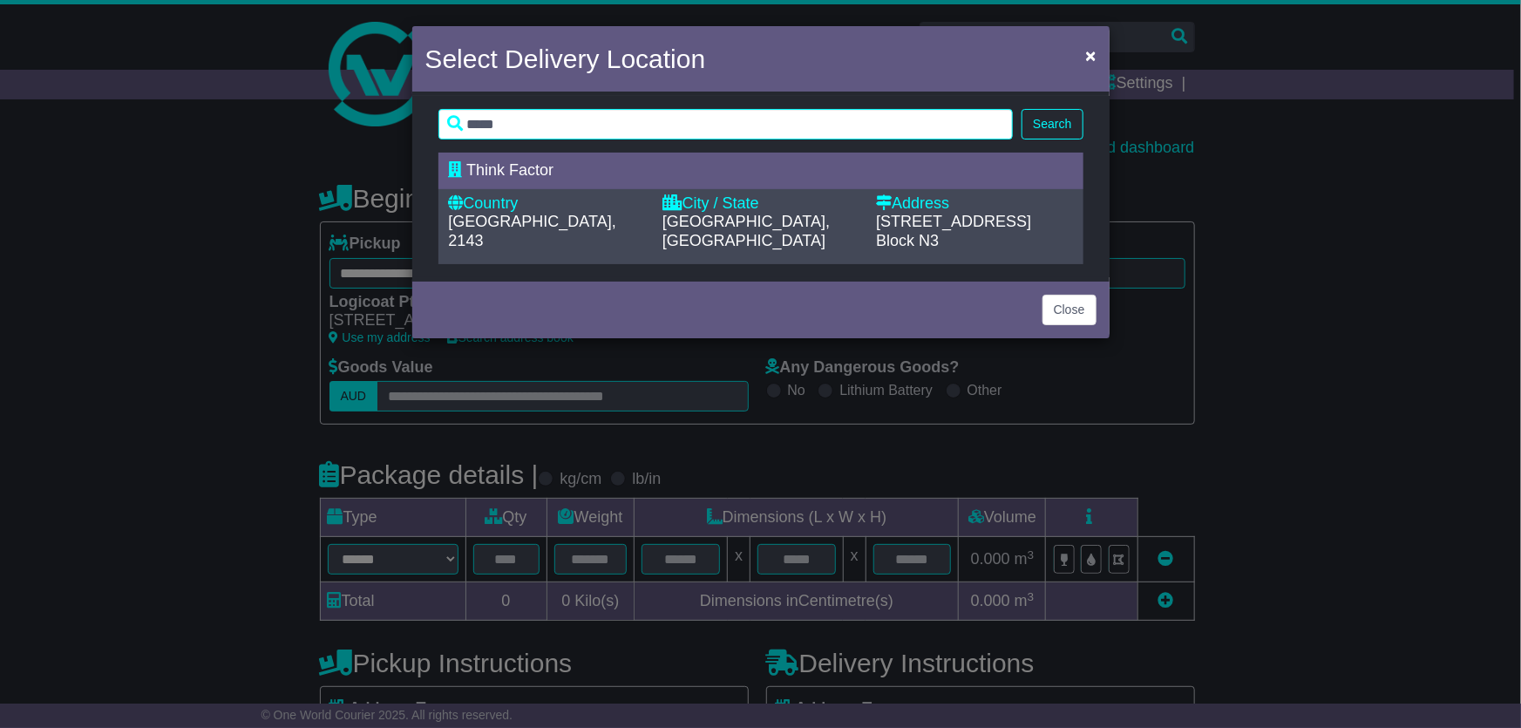  I want to click on span: Think Factor, so click(510, 170).